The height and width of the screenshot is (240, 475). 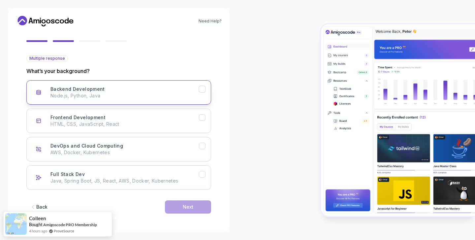 What do you see at coordinates (47, 58) in the screenshot?
I see `span: Multiple response` at bounding box center [47, 58].